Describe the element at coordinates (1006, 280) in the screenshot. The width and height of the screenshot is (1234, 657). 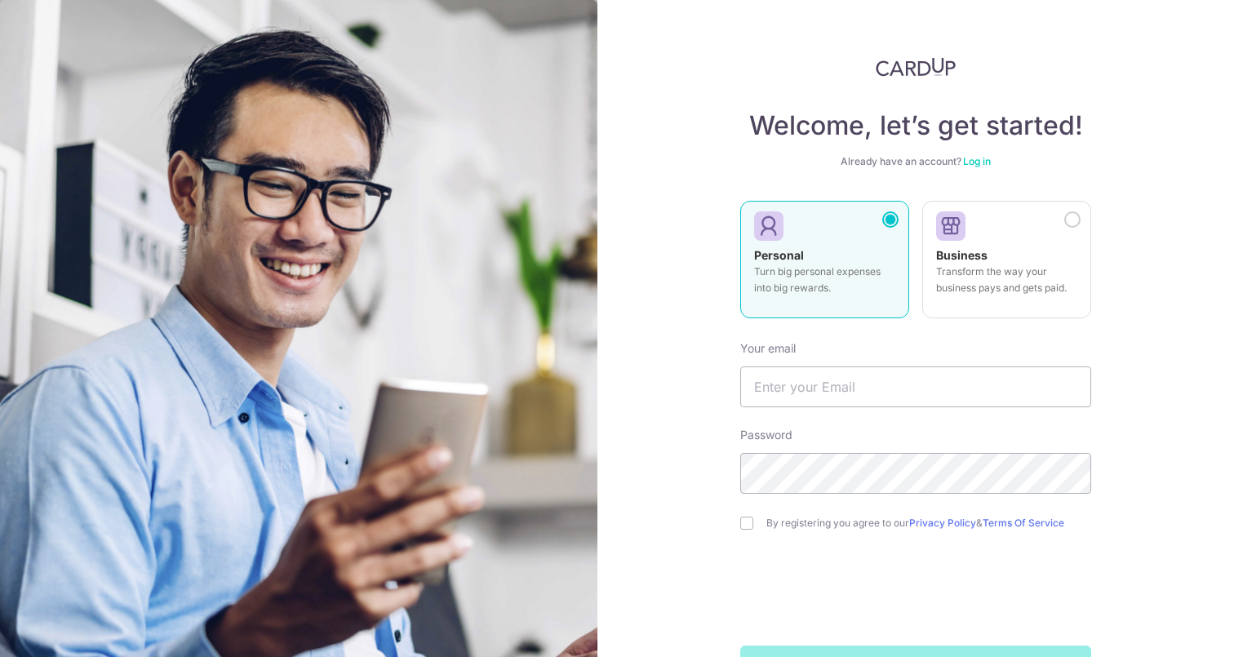
I see `p: Transform the way your business pays and gets paid.` at that location.